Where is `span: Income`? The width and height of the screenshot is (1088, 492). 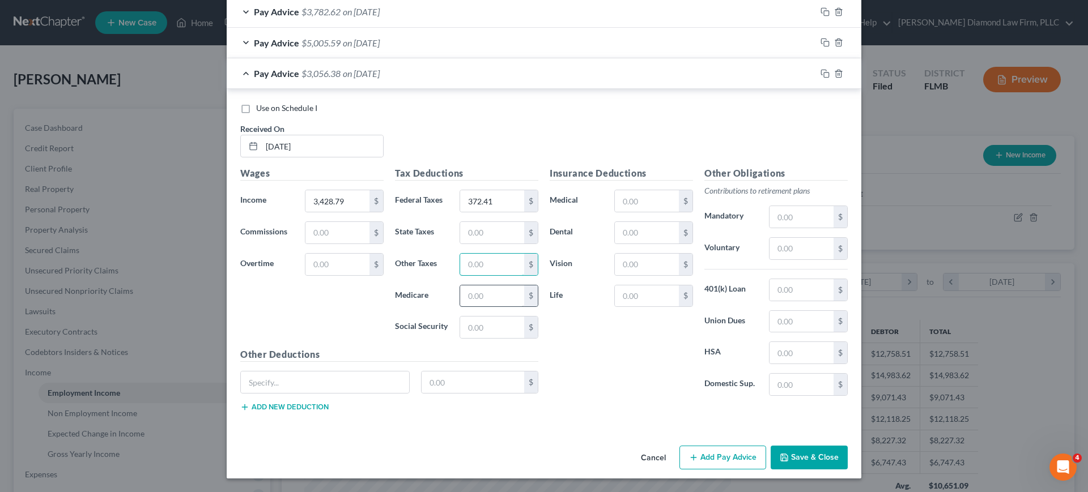
span: Income is located at coordinates (253, 199).